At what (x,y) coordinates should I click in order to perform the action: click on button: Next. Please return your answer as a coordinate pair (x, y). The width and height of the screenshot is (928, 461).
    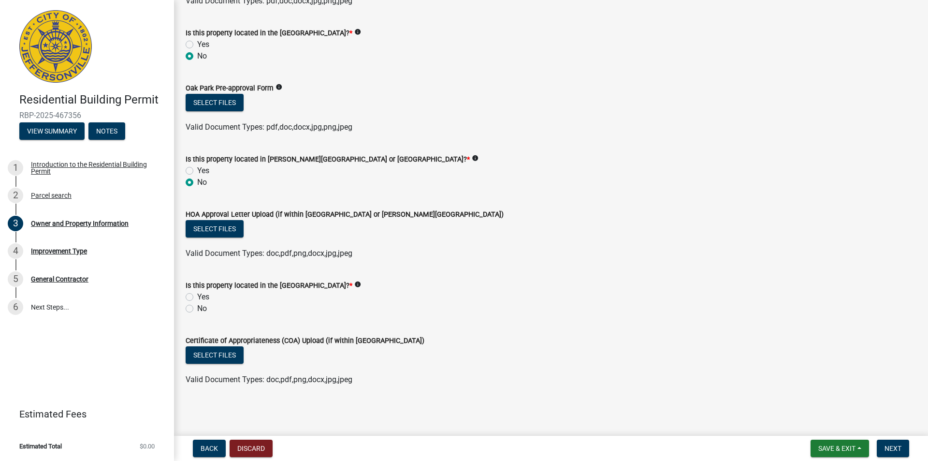
    Looking at the image, I should click on (893, 448).